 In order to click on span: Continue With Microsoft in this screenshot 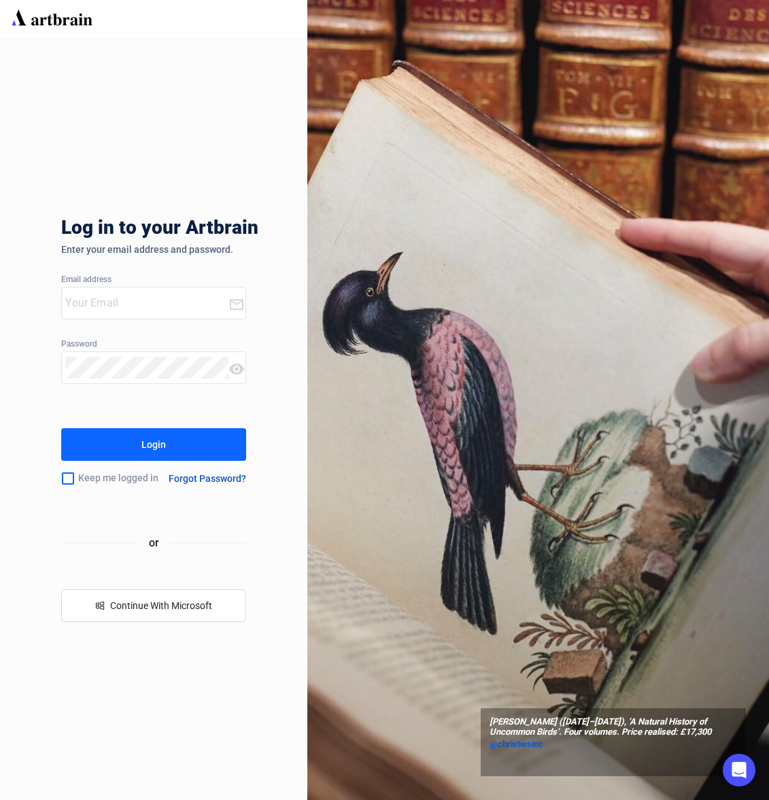, I will do `click(161, 606)`.